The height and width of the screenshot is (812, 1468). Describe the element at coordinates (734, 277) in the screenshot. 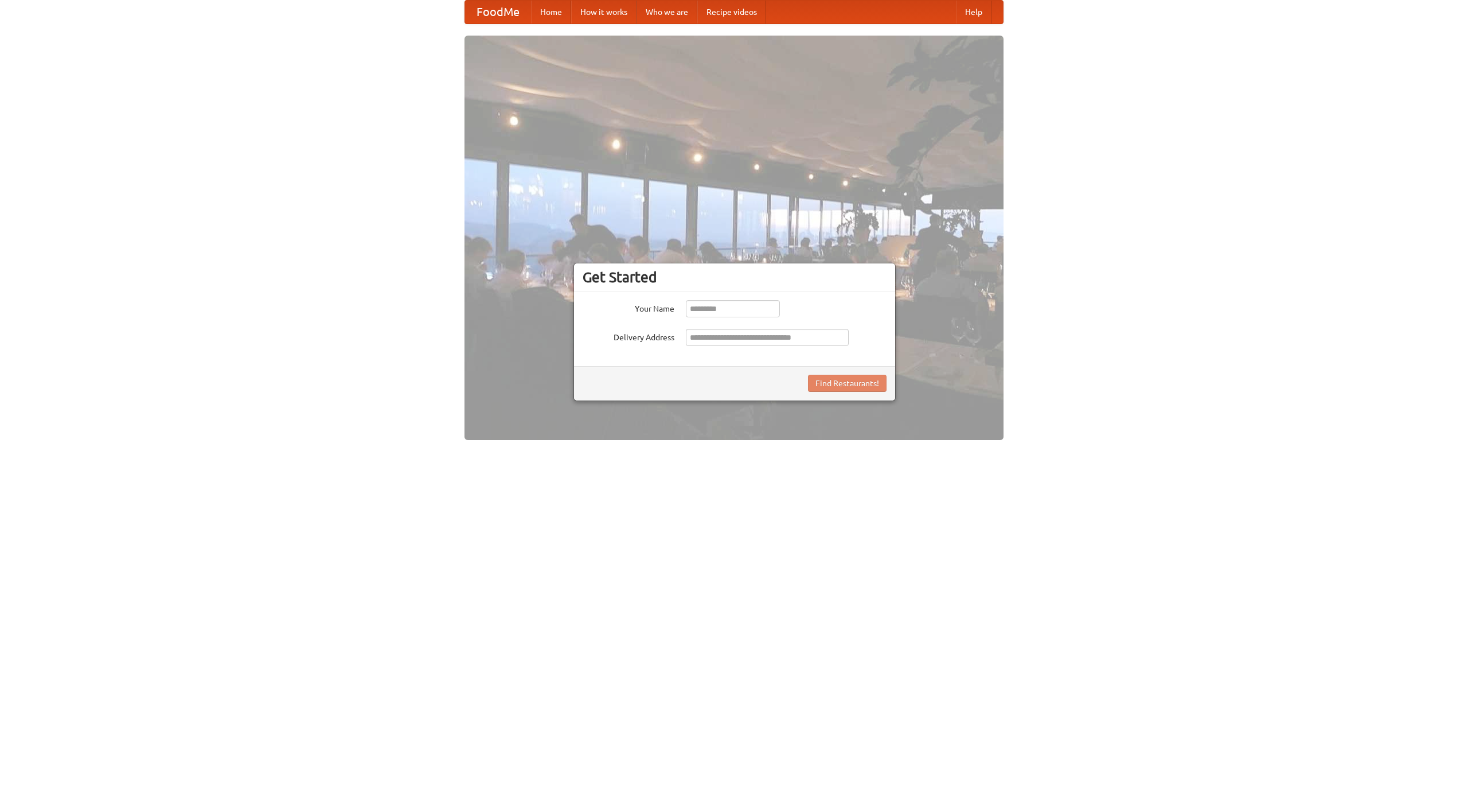

I see `h3: Get Started` at that location.